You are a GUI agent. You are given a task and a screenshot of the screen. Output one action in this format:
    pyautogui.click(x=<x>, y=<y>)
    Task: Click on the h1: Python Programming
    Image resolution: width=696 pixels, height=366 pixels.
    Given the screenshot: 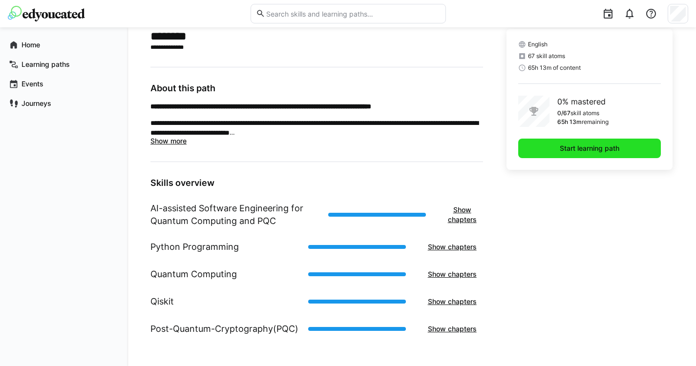 What is the action you would take?
    pyautogui.click(x=194, y=247)
    